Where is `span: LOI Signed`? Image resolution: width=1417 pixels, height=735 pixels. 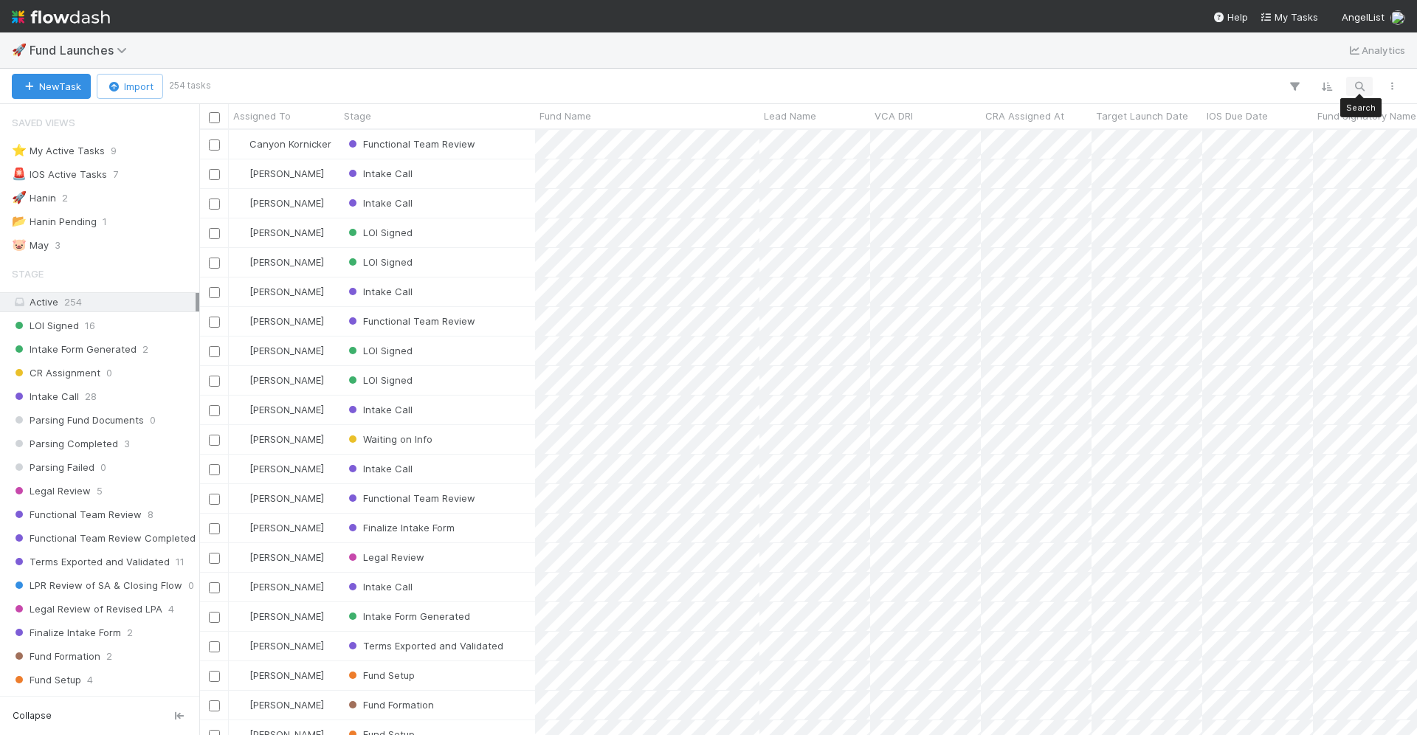
span: LOI Signed is located at coordinates (379, 380).